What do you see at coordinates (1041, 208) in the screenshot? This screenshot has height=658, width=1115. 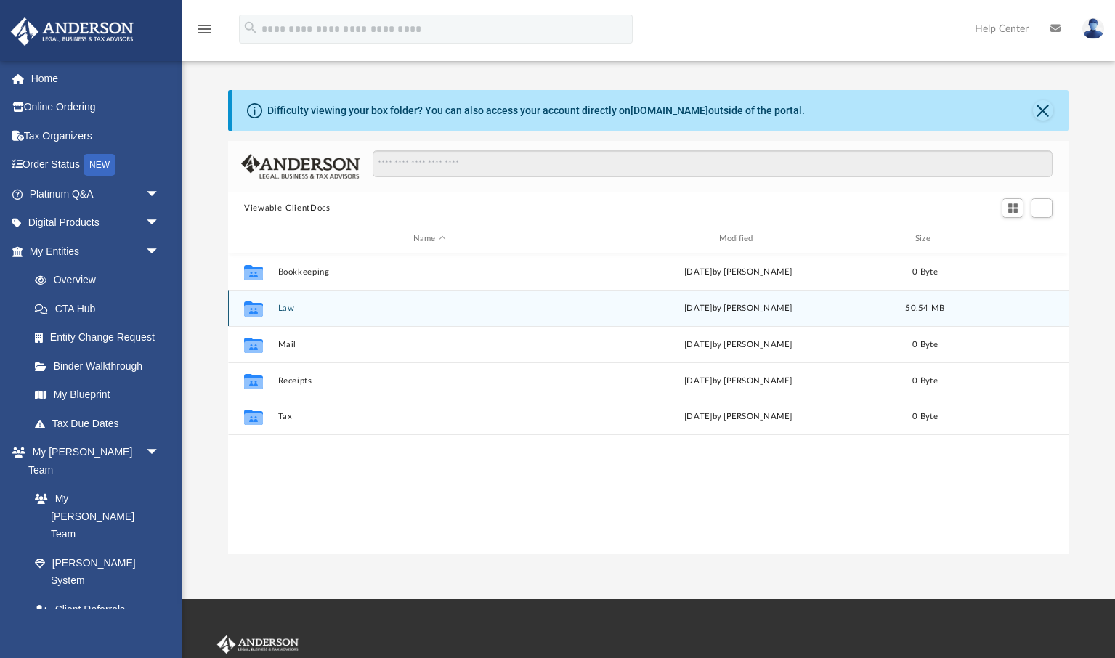 I see `button: Add` at bounding box center [1041, 208].